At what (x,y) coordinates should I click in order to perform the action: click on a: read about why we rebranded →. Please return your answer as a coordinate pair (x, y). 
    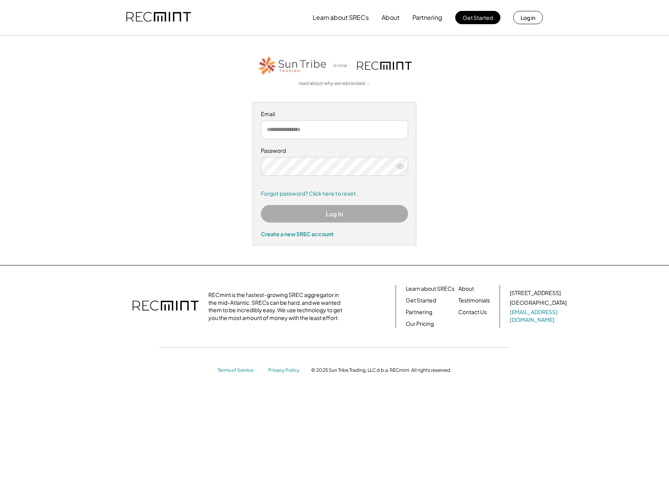
    Looking at the image, I should click on (335, 83).